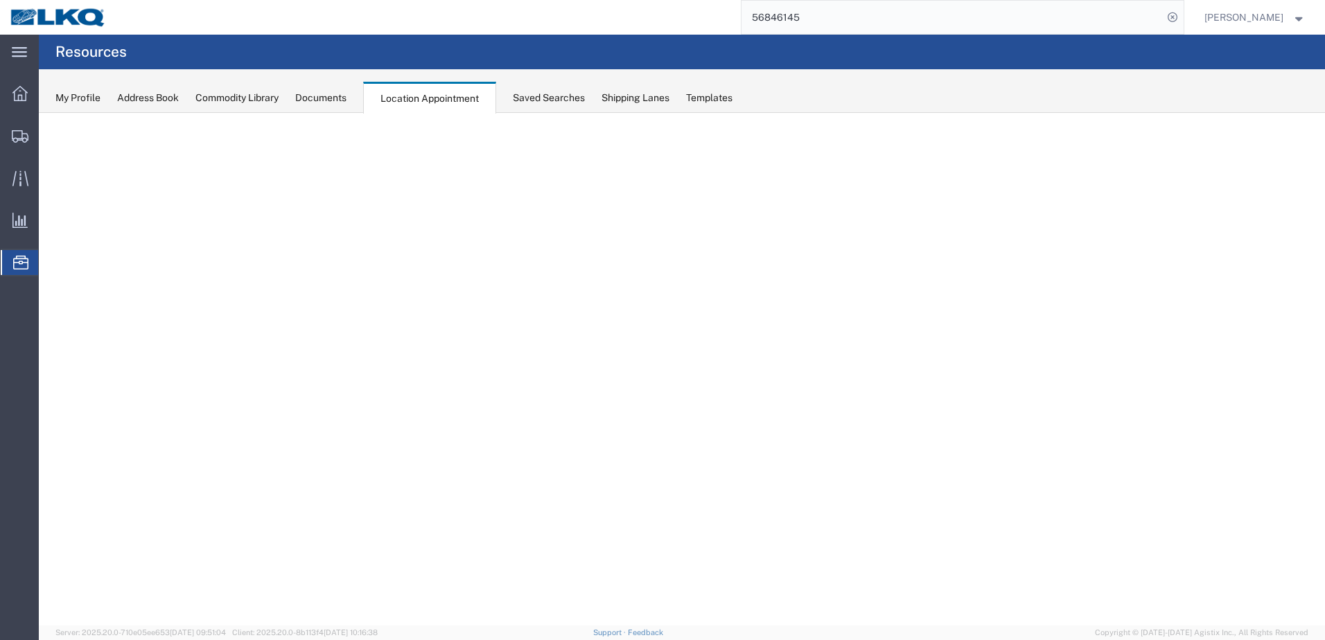 The image size is (1325, 640). Describe the element at coordinates (78, 98) in the screenshot. I see `div: My Profile` at that location.